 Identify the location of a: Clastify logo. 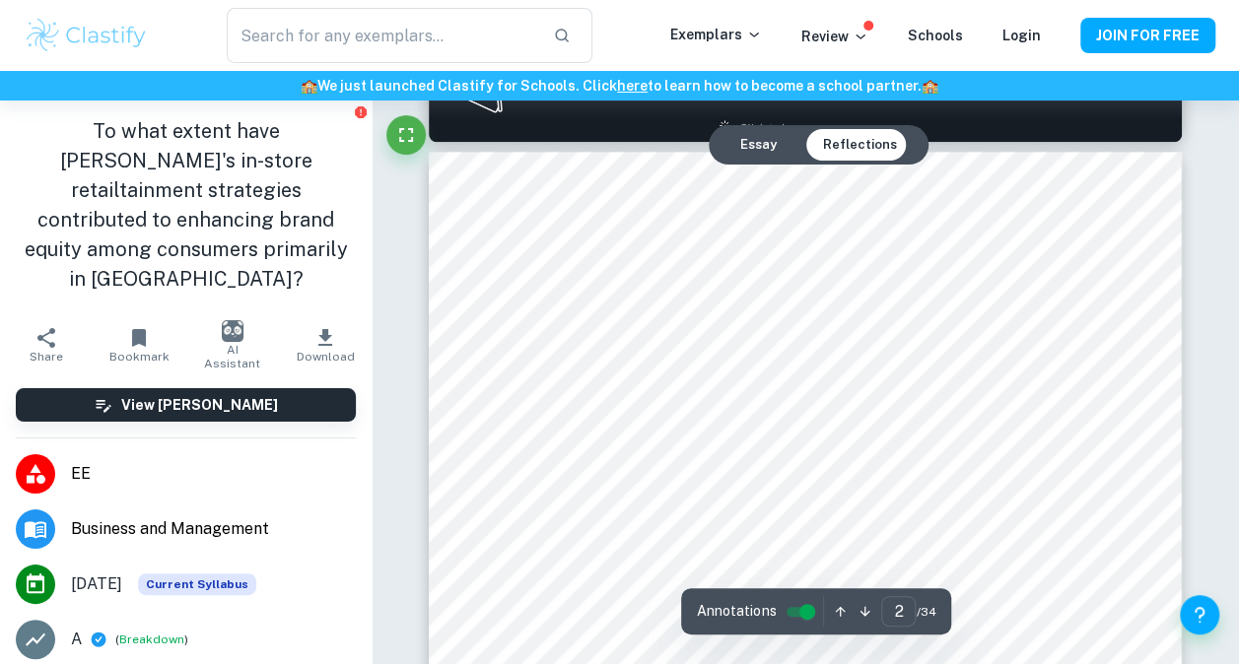
(86, 35).